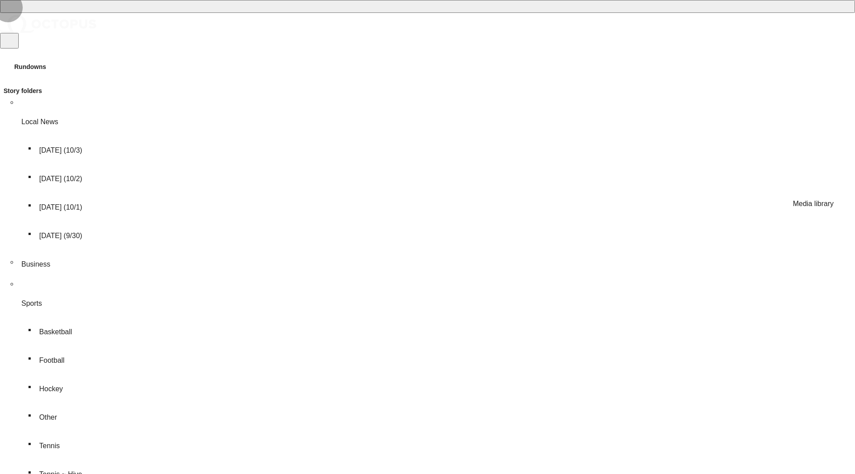 This screenshot has height=474, width=855. I want to click on p: Other, so click(48, 418).